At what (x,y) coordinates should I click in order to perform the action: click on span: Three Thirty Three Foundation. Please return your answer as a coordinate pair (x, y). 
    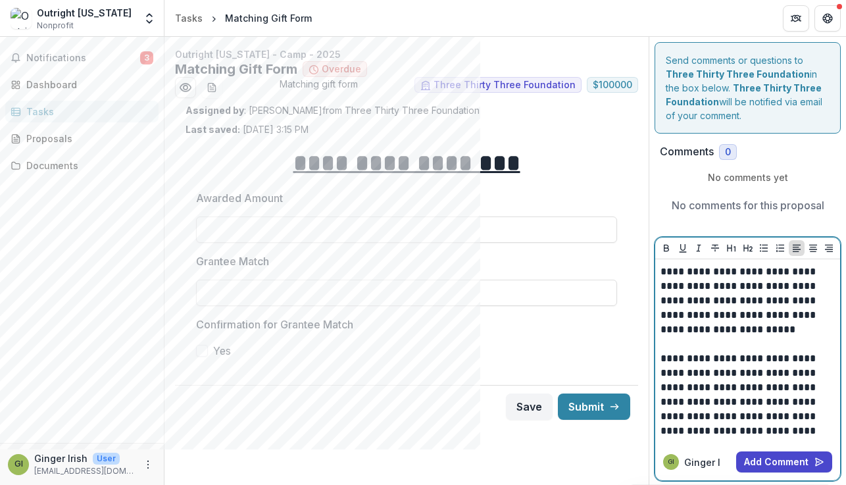
    Looking at the image, I should click on (505, 85).